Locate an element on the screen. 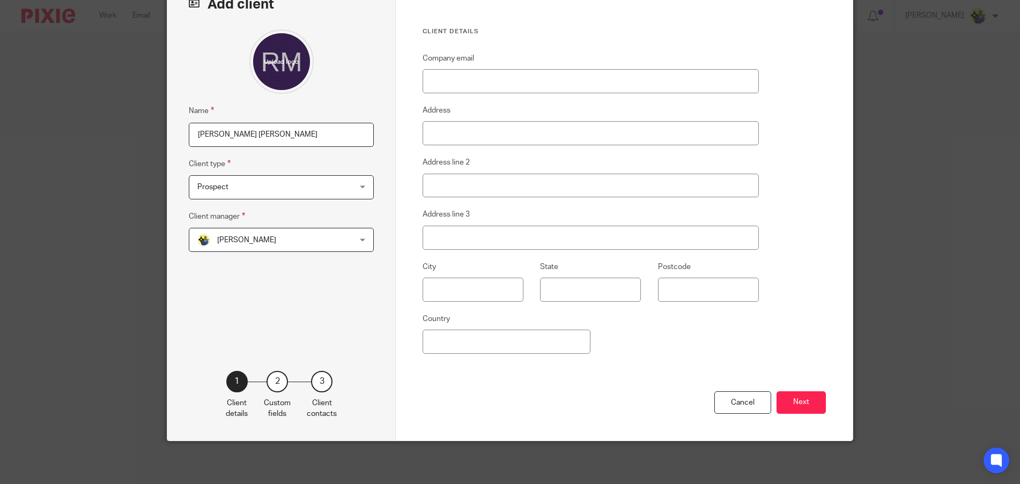 The width and height of the screenshot is (1020, 484). p: Client contacts is located at coordinates (322, 409).